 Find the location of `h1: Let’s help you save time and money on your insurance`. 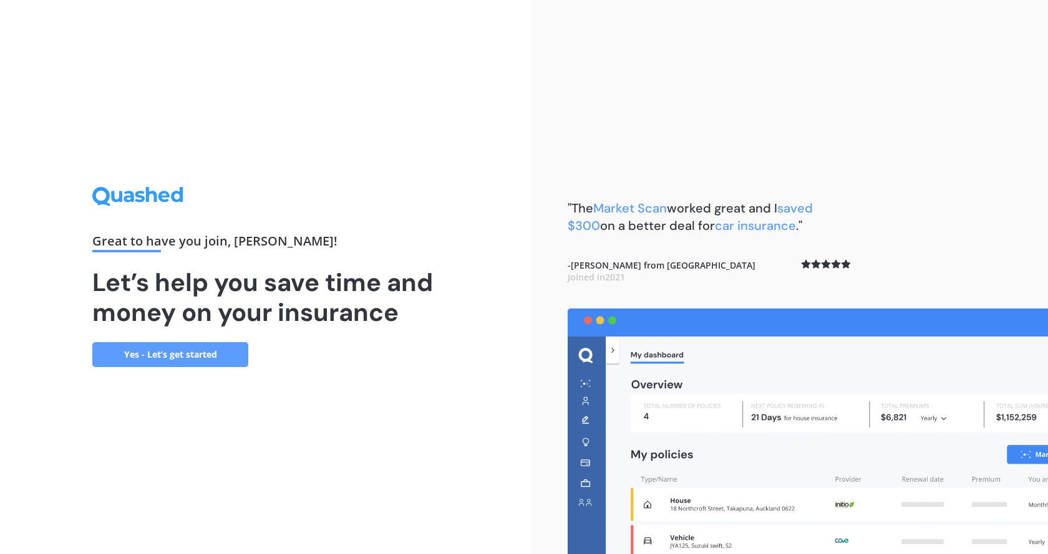

h1: Let’s help you save time and money on your insurance is located at coordinates (265, 297).